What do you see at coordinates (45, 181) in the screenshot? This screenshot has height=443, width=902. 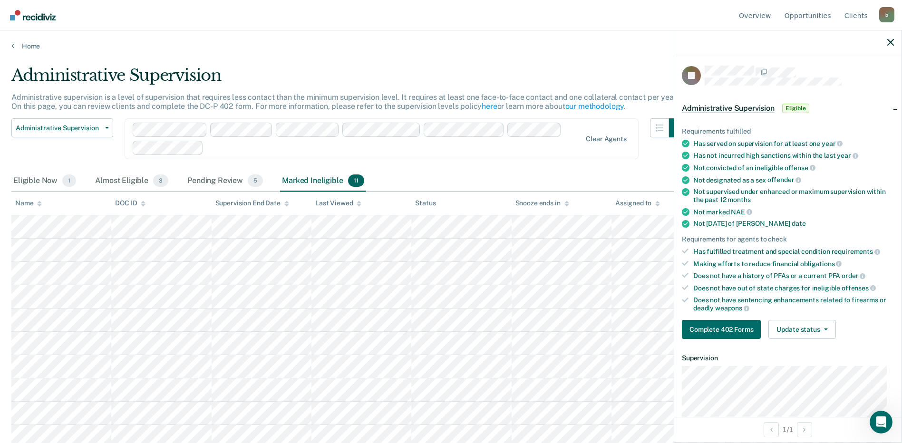 I see `div: Eligible Now` at bounding box center [45, 181].